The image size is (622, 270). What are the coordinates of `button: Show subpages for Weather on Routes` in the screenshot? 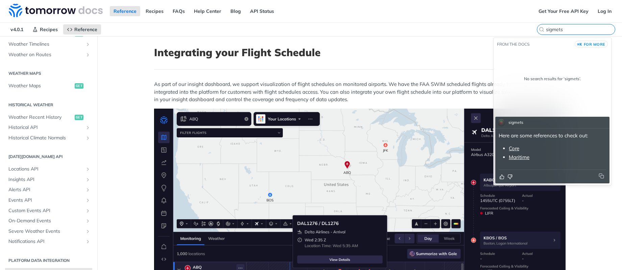 It's located at (88, 55).